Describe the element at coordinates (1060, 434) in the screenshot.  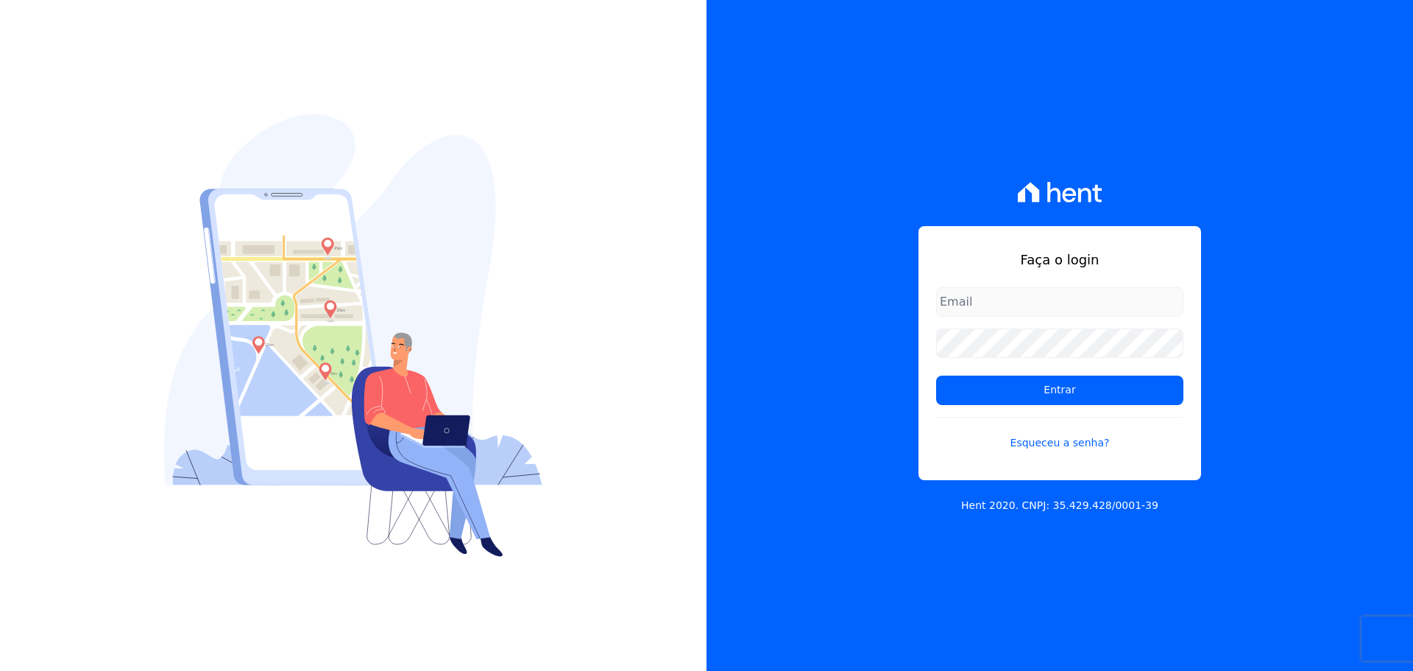
I see `a: Esqueceu a senha?` at that location.